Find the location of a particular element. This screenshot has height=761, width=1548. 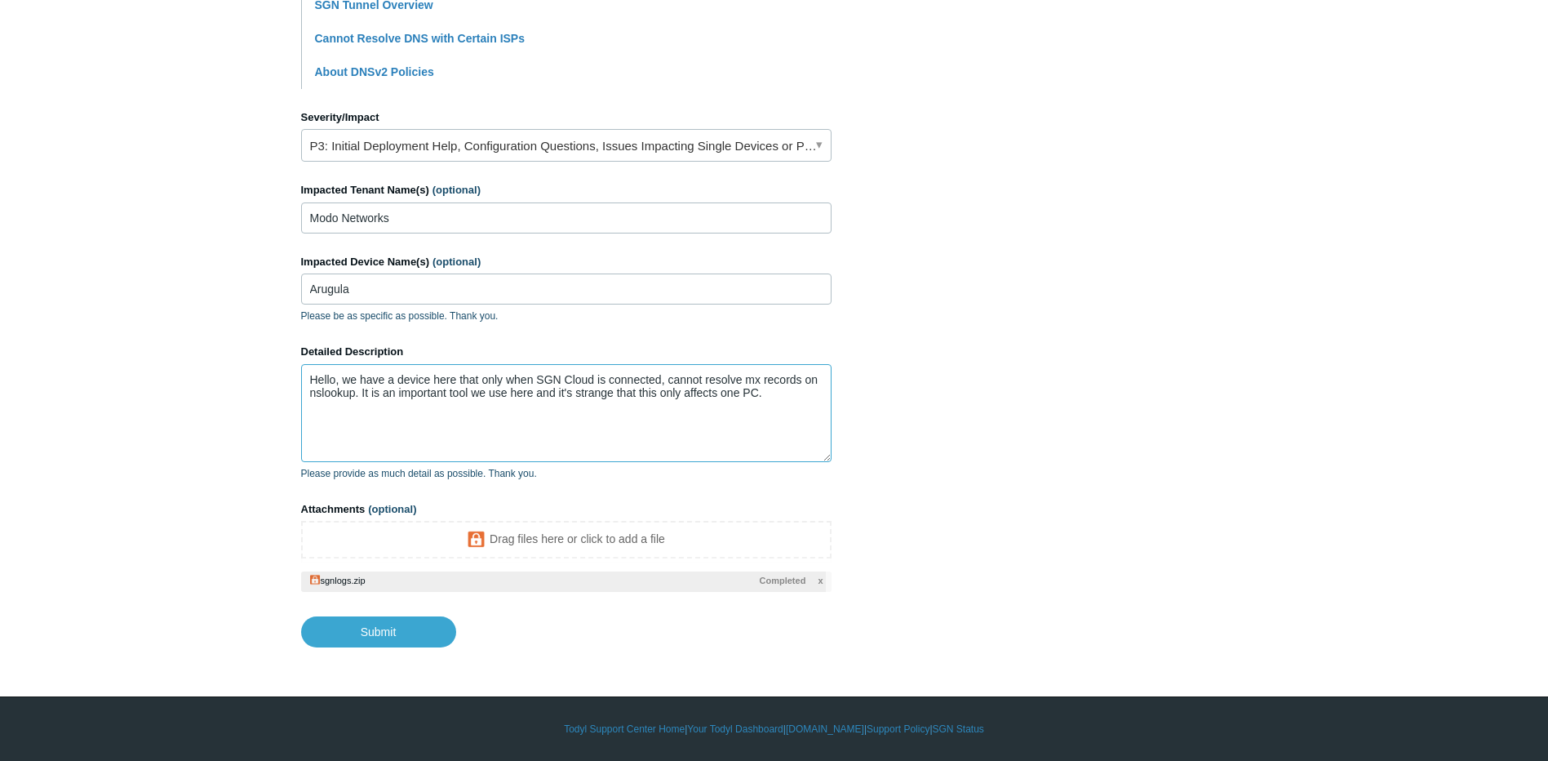

label: Impacted Tenant Name(s) is located at coordinates (566, 190).